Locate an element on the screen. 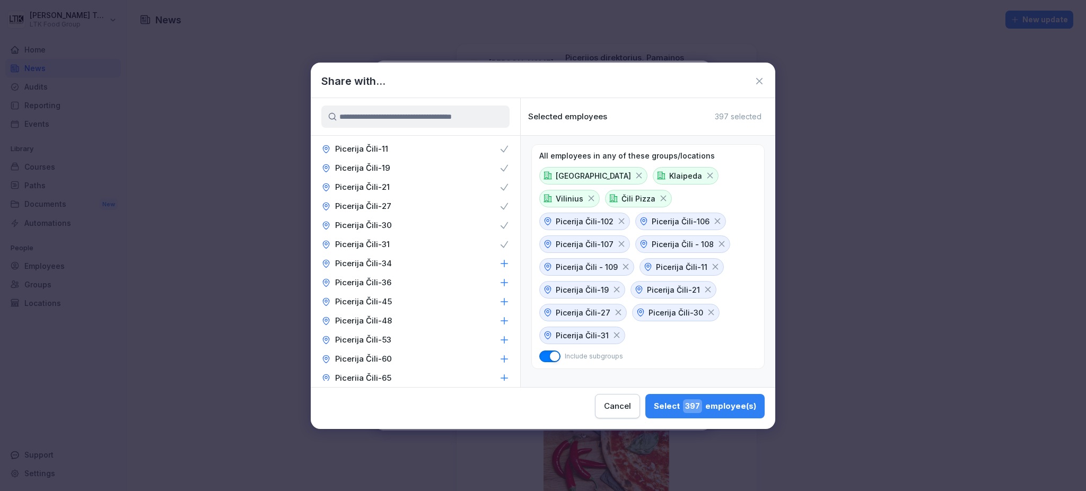 The width and height of the screenshot is (1086, 491). p: Picerija Čili-106 is located at coordinates (680, 221).